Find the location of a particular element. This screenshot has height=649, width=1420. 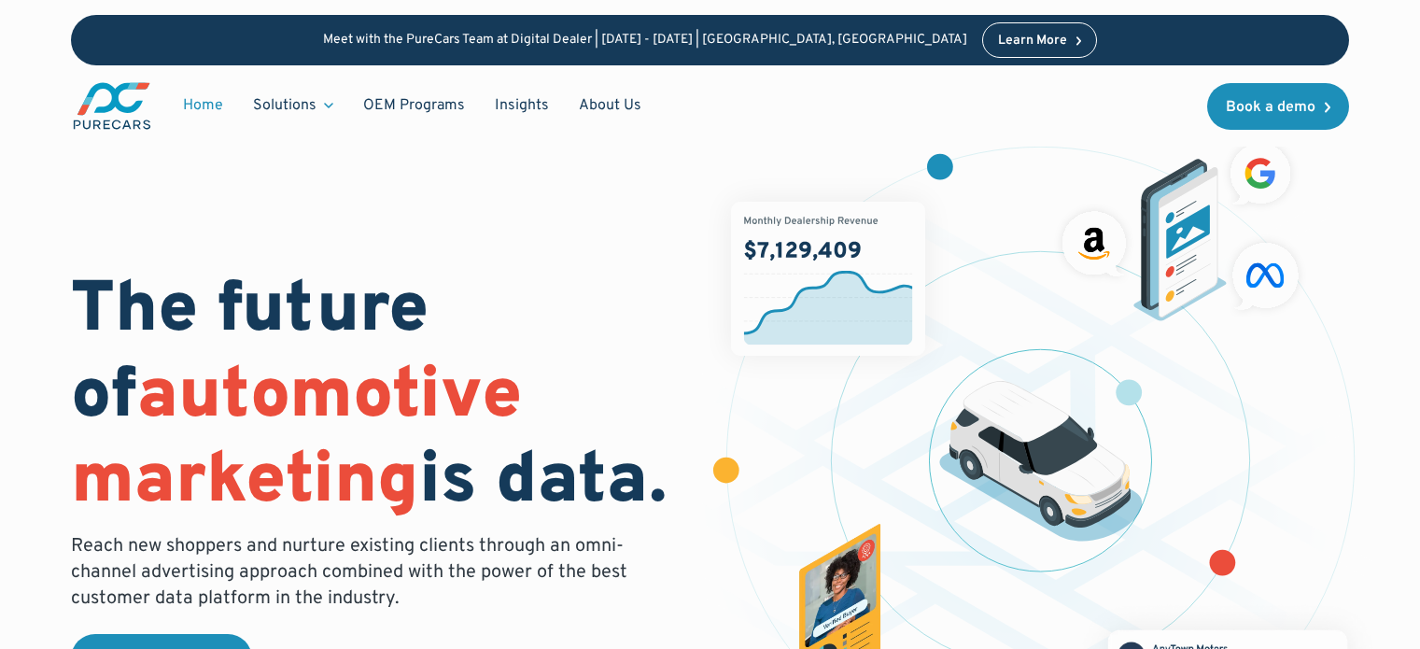

img: chart showing monthly dealership revenue of $7m is located at coordinates (827, 278).